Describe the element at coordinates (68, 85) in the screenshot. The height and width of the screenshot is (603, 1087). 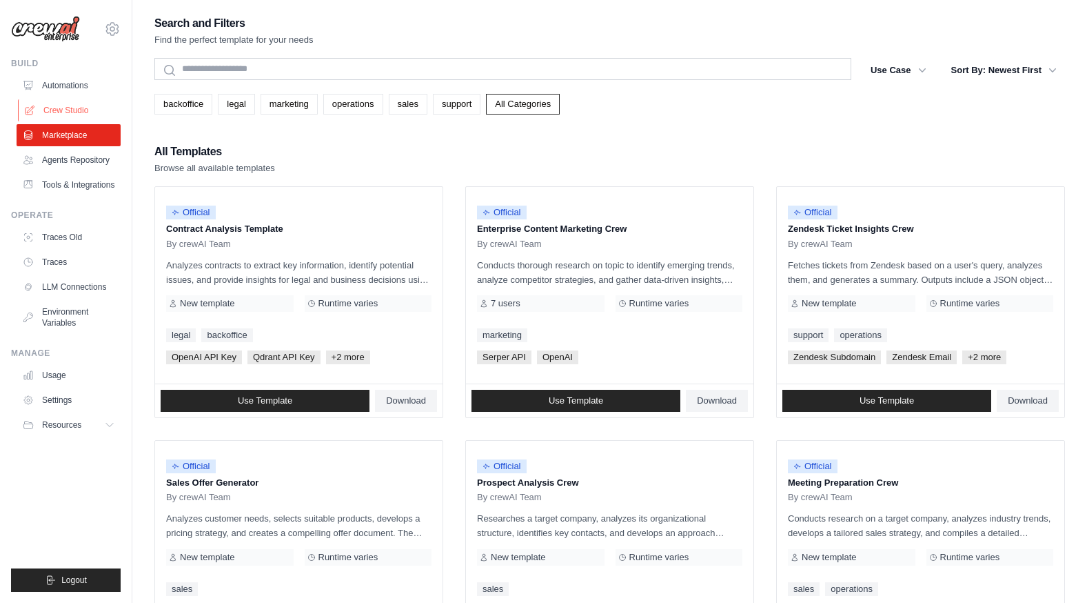
I see `a: Automations` at that location.